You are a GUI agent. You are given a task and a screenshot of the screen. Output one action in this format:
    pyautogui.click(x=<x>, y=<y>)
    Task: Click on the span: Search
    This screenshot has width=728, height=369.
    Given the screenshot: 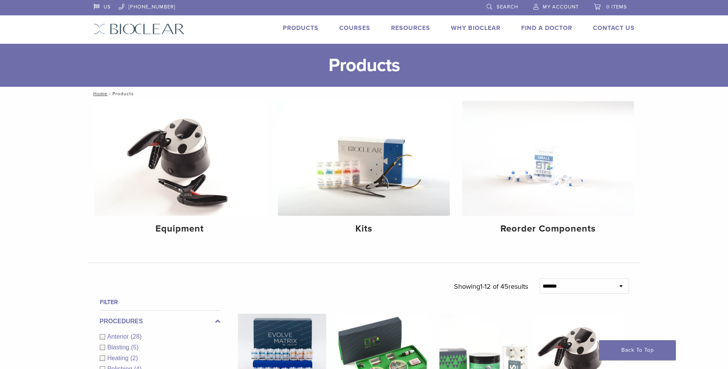 What is the action you would take?
    pyautogui.click(x=508, y=7)
    